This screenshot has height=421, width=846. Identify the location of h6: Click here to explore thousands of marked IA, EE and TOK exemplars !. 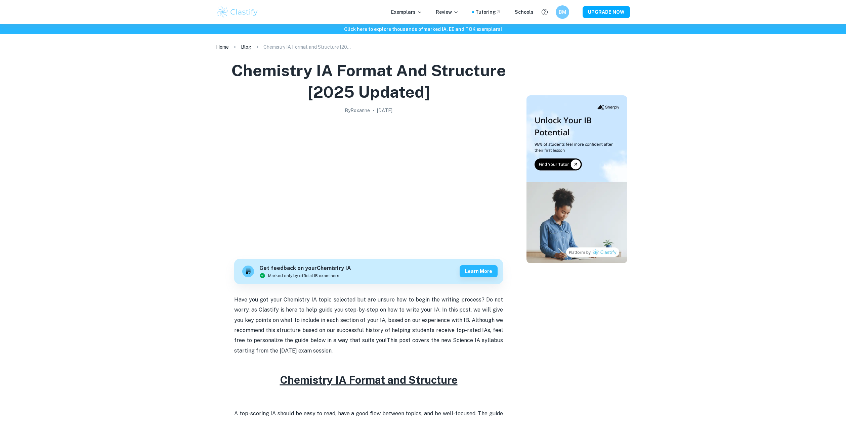
(423, 29).